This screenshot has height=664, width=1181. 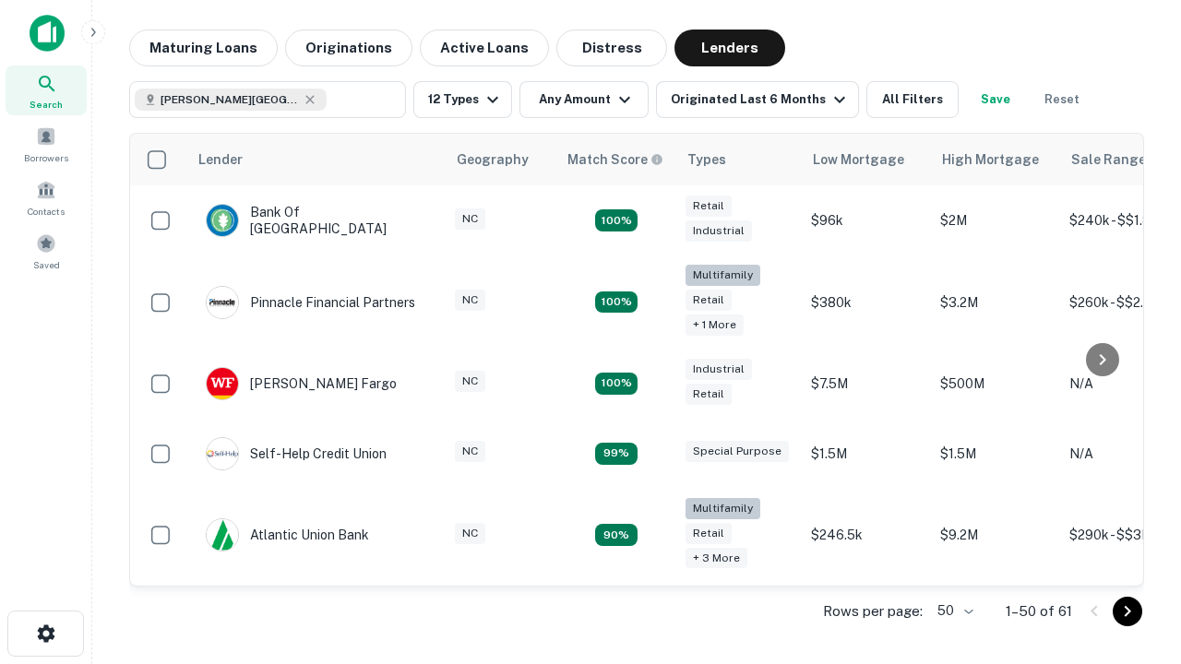 What do you see at coordinates (996, 535) in the screenshot?
I see `td: $9.2M` at bounding box center [996, 535].